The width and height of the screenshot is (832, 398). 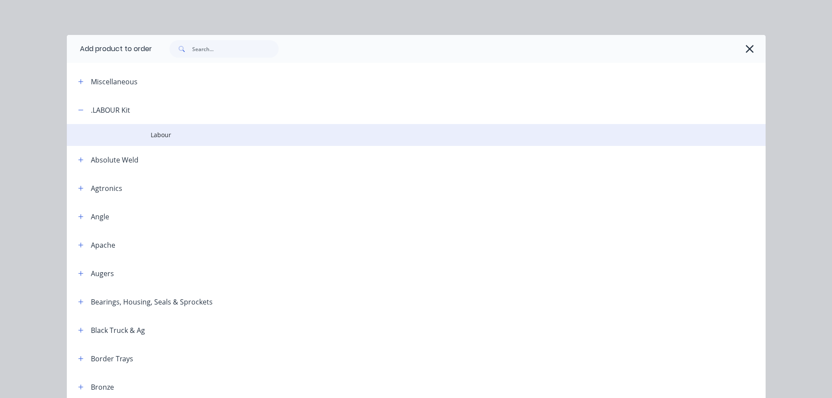 What do you see at coordinates (396, 134) in the screenshot?
I see `span: Labour` at bounding box center [396, 134].